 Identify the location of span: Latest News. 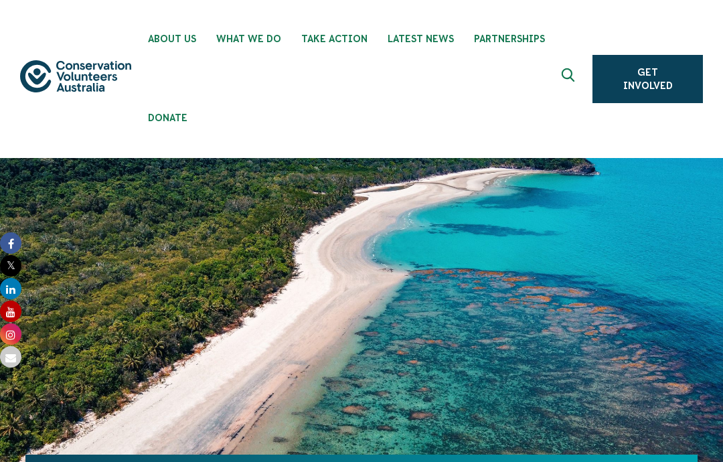
(420, 39).